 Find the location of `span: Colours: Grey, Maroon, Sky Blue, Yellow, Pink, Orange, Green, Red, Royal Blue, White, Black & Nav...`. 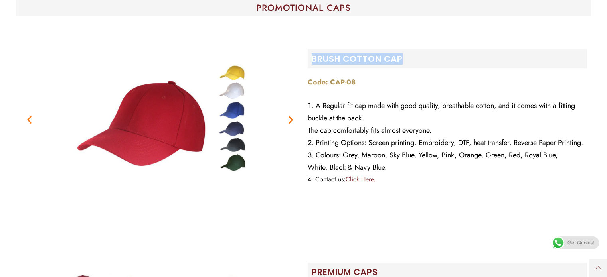

span: Colours: Grey, Maroon, Sky Blue, Yellow, Pink, Orange, Green, Red, Royal Blue, White, Black & Nav... is located at coordinates (432, 161).